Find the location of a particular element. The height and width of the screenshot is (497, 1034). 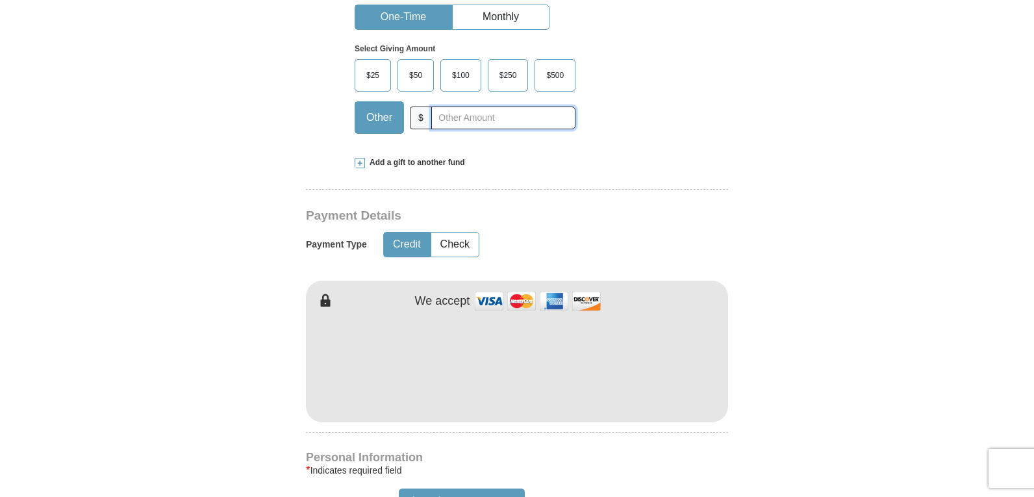

h5: Payment Type is located at coordinates (336, 244).